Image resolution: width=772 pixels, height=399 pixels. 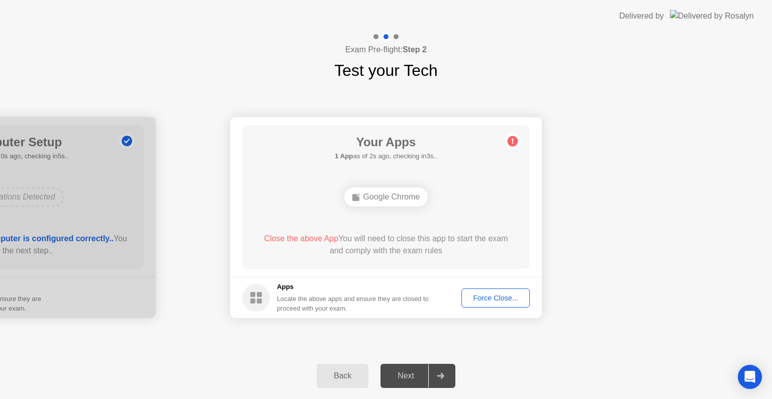 What do you see at coordinates (386, 245) in the screenshot?
I see `div: You will need to close this app to start the exam and comply with the exam rules` at bounding box center [386, 245].